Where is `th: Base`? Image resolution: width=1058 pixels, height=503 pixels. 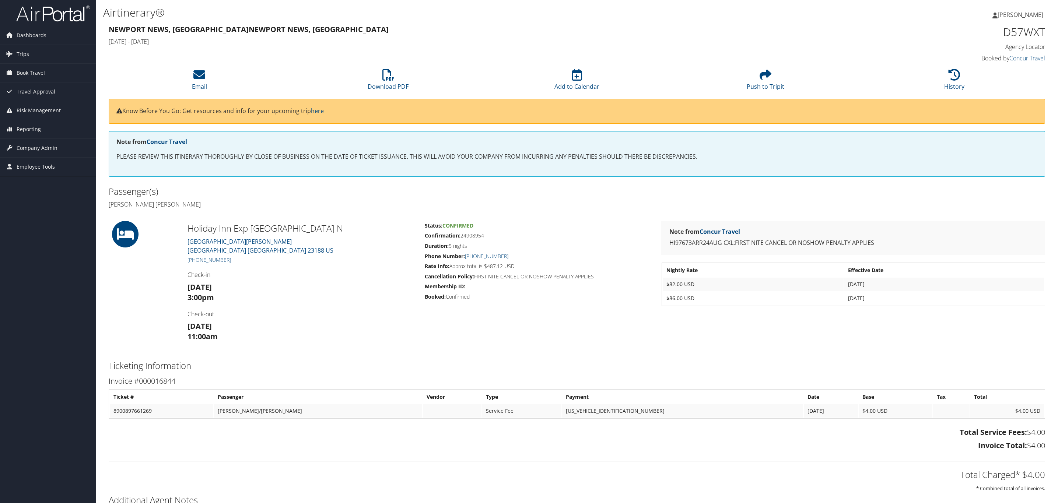
th: Base is located at coordinates (896, 397).